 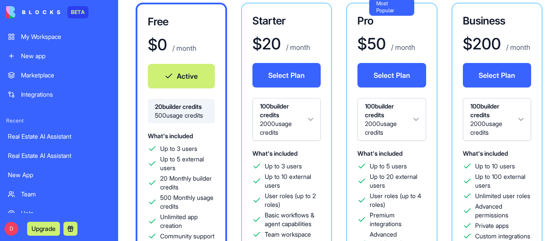 I want to click on h3: Business, so click(x=497, y=21).